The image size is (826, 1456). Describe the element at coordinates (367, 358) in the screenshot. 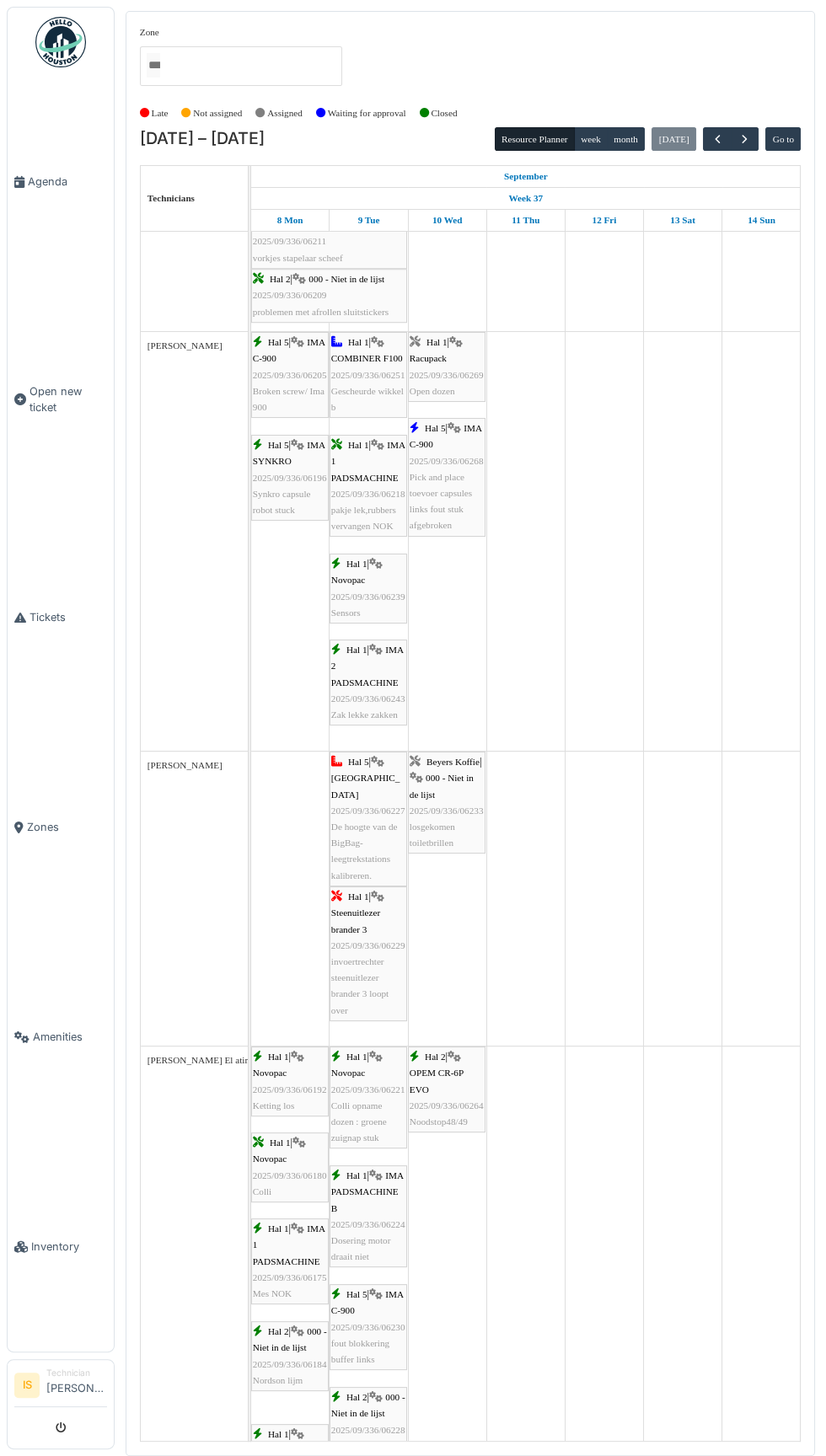

I see `span: COMBINER F100` at that location.